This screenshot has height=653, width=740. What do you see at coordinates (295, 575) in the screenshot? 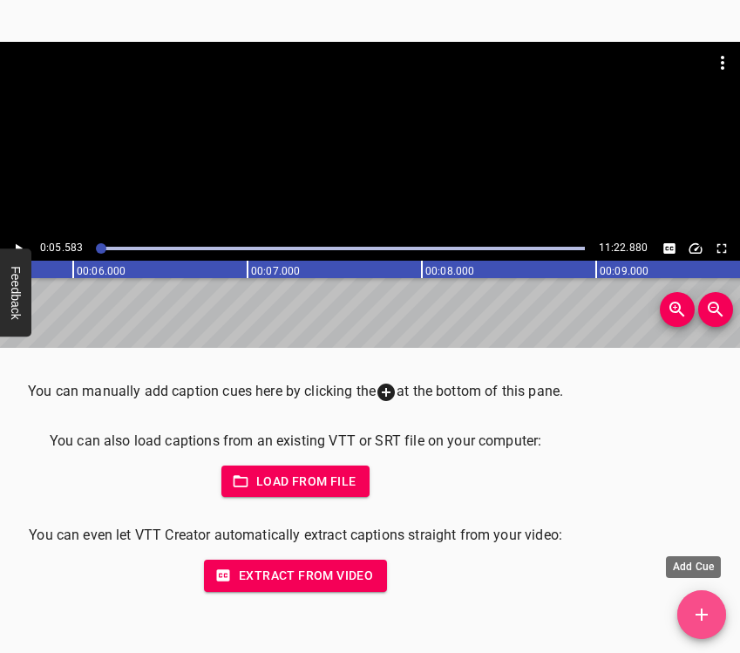
I see `button: Extract from video` at bounding box center [295, 575].